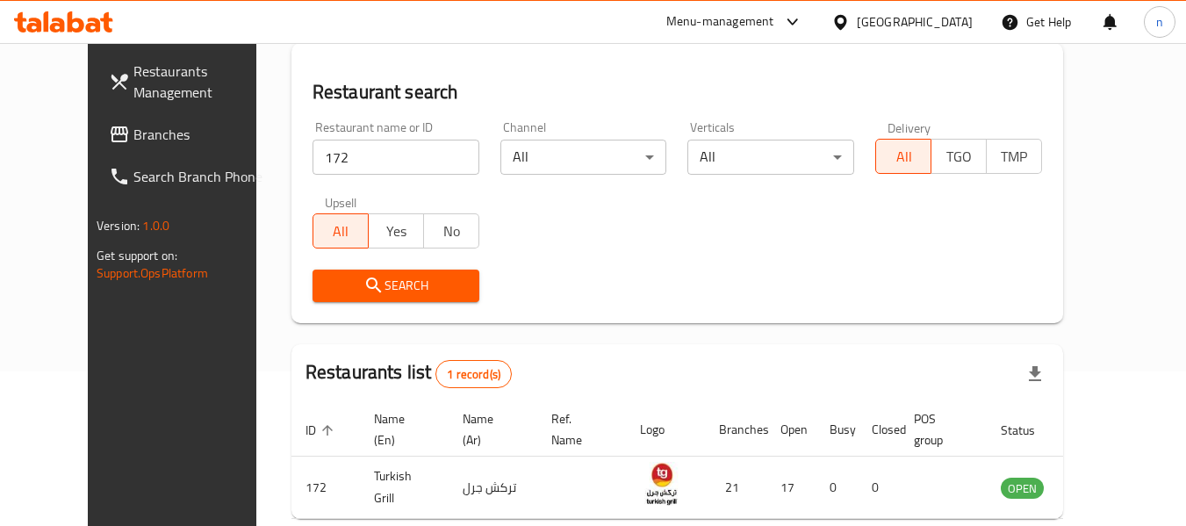 The width and height of the screenshot is (1186, 526). I want to click on span: Get support on:, so click(137, 255).